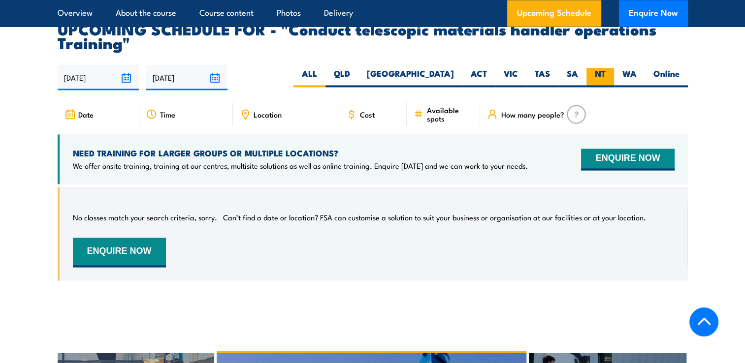 Image resolution: width=745 pixels, height=363 pixels. I want to click on span: Location, so click(267, 114).